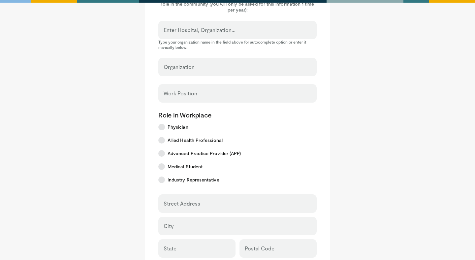 Image resolution: width=475 pixels, height=260 pixels. I want to click on label: Organization, so click(179, 67).